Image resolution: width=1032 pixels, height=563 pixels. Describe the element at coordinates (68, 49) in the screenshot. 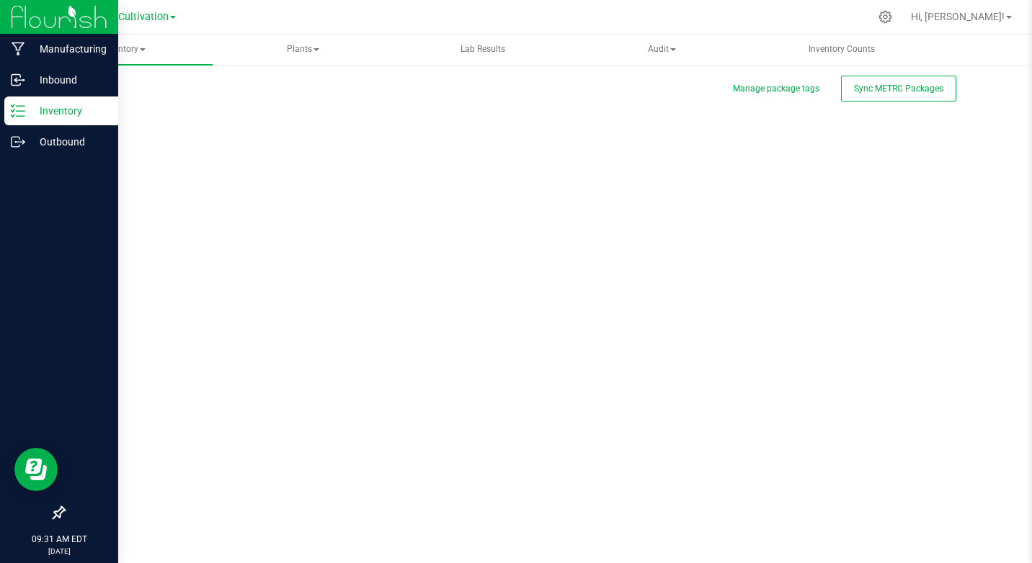

I see `p: Manufacturing` at that location.